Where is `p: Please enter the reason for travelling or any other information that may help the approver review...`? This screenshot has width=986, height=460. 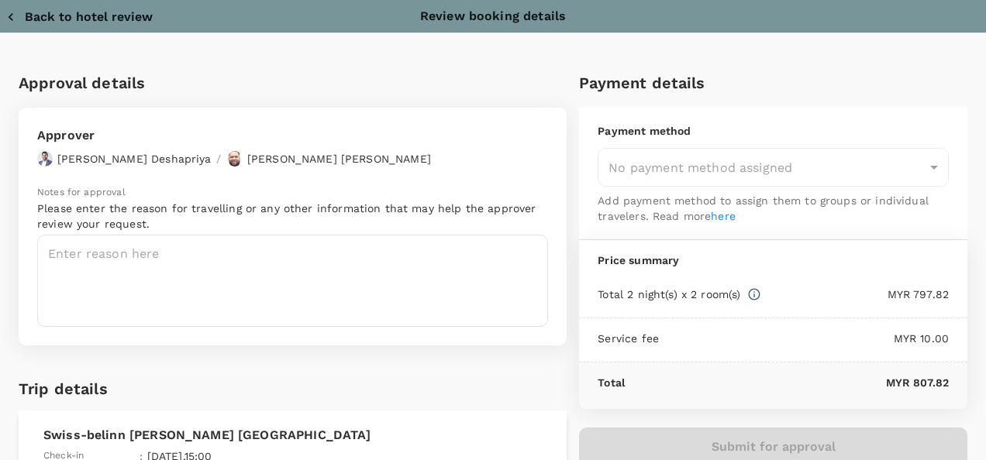
p: Please enter the reason for travelling or any other information that may help the approver review... is located at coordinates (292, 216).